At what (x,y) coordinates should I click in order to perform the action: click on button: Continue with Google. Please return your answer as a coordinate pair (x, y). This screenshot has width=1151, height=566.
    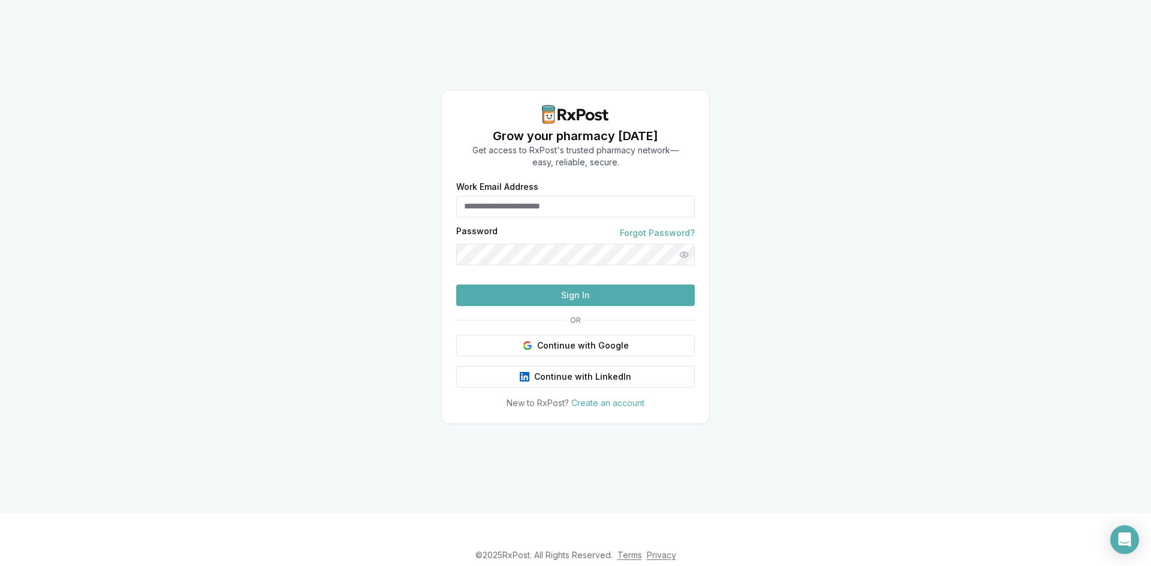
    Looking at the image, I should click on (575, 346).